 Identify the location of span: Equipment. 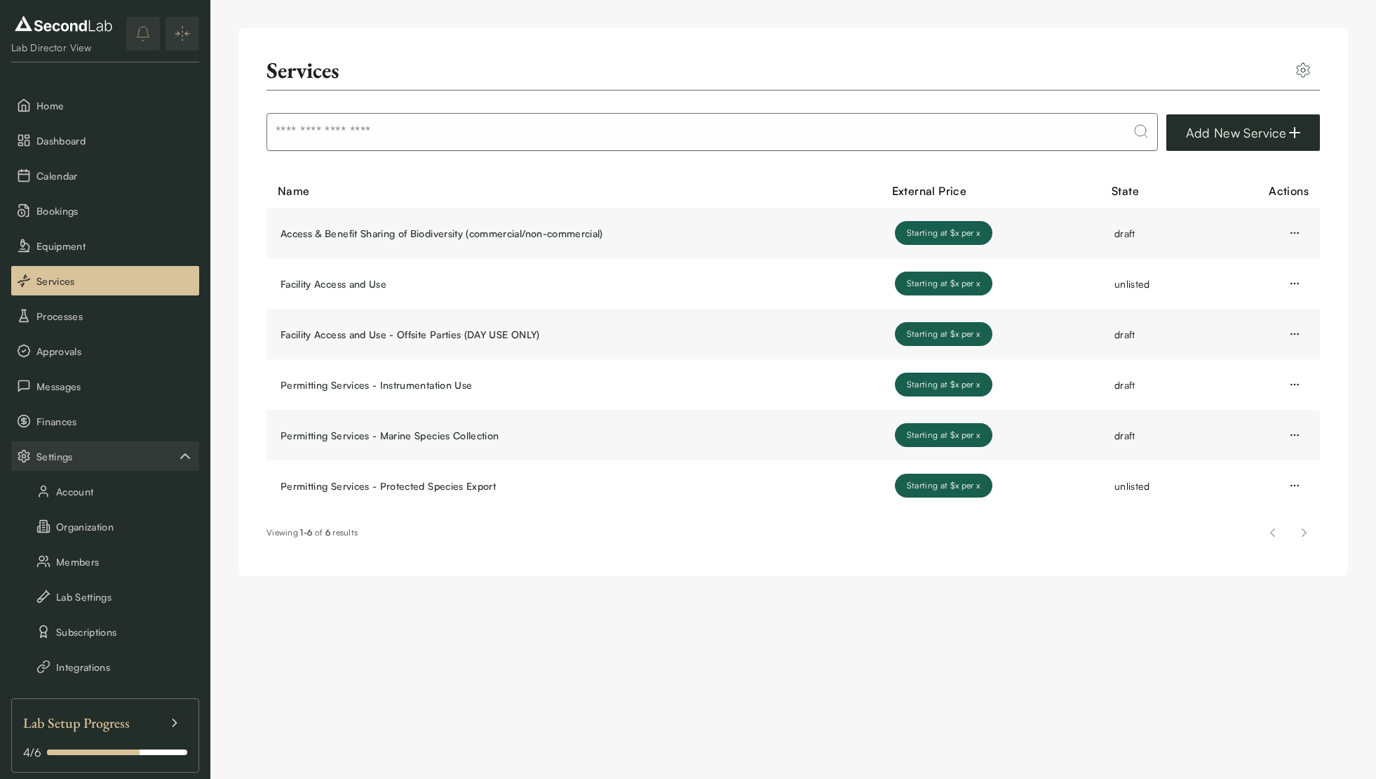
(115, 246).